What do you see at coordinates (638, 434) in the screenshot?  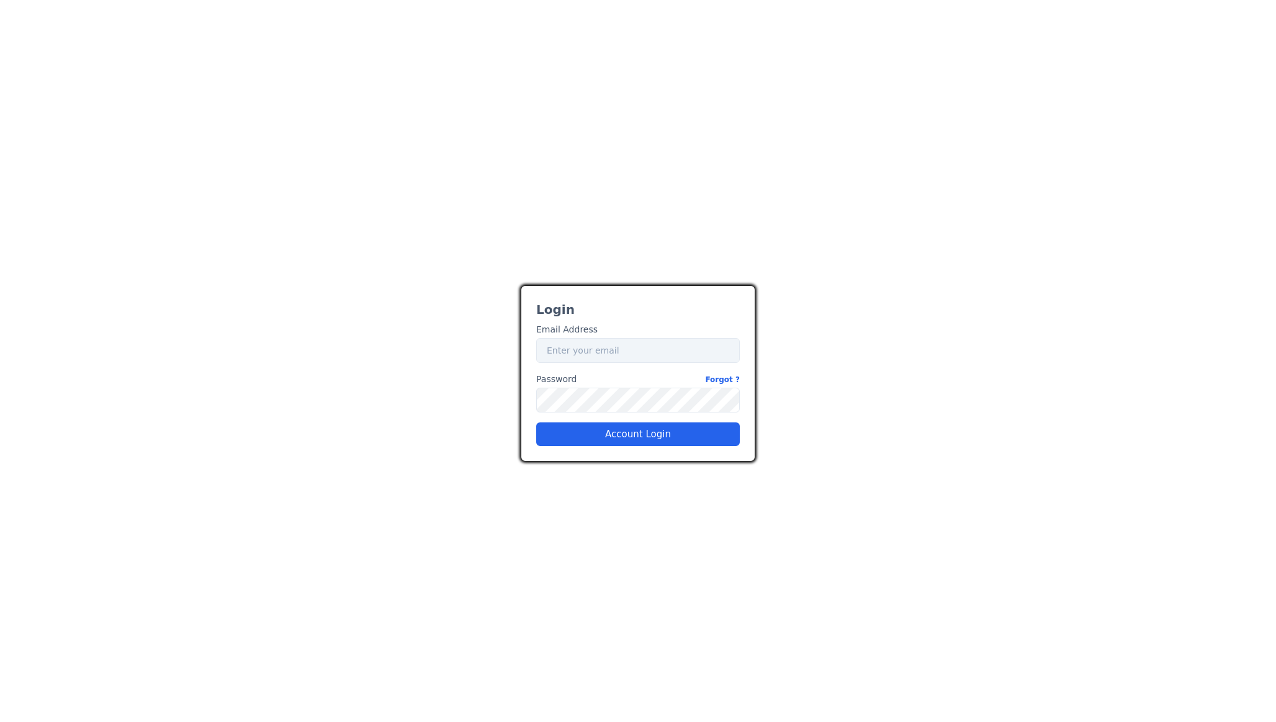 I see `button: Account Login` at bounding box center [638, 434].